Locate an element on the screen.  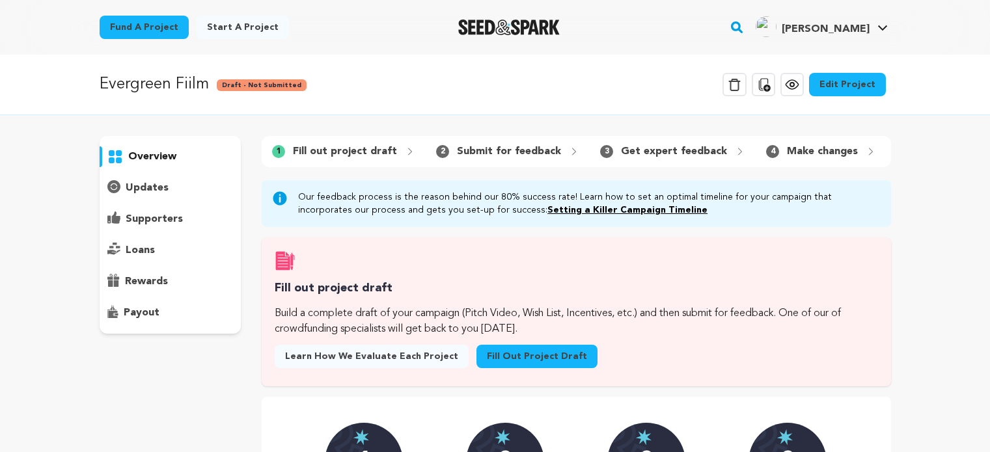
p: updates is located at coordinates (147, 188).